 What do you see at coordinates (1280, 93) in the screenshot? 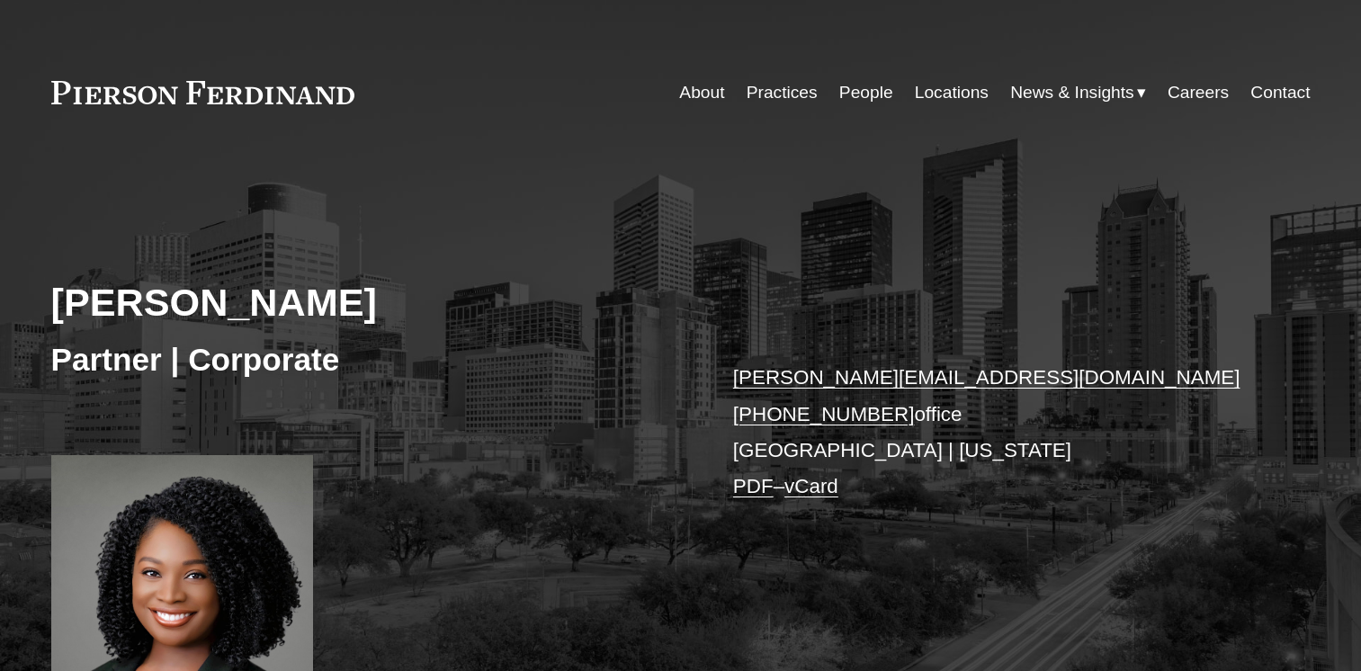
I see `a: Contact` at bounding box center [1280, 93].